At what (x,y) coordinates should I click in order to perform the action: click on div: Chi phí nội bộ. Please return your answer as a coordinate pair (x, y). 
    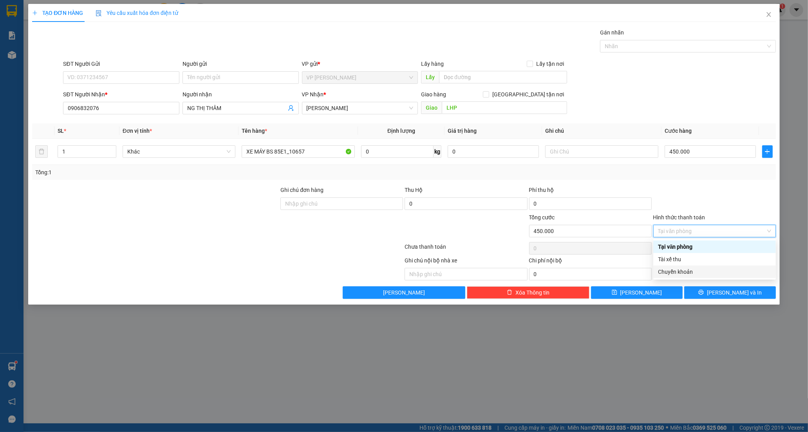
    Looking at the image, I should click on (590, 262).